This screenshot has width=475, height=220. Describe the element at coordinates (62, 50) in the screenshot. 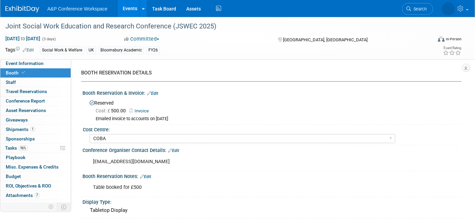

I see `div: Social Work & Welfare` at that location.